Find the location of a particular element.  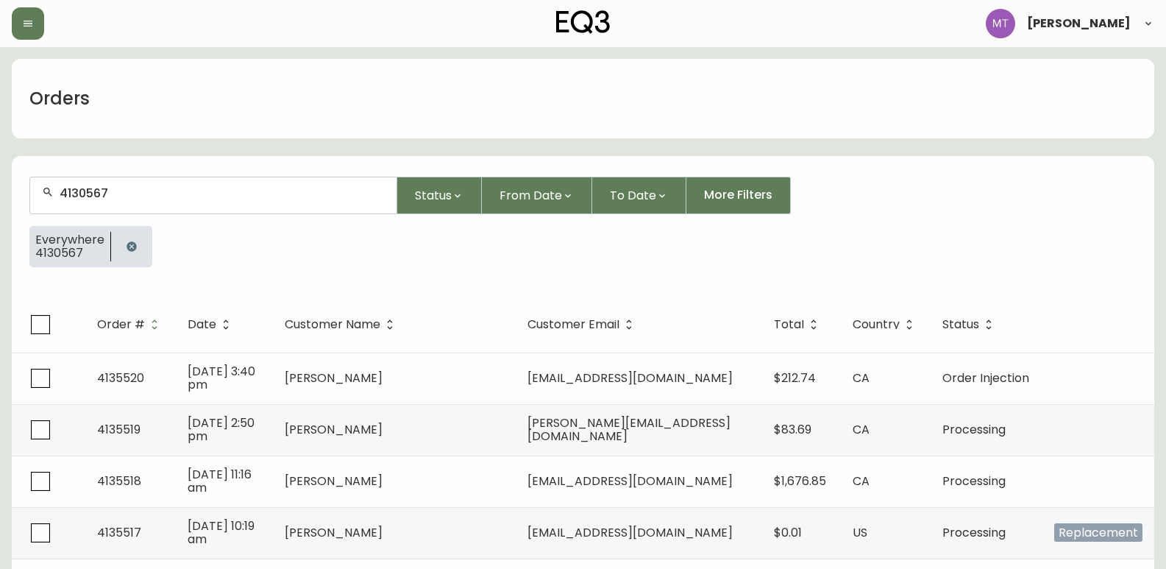

span: To Date is located at coordinates (633, 195).